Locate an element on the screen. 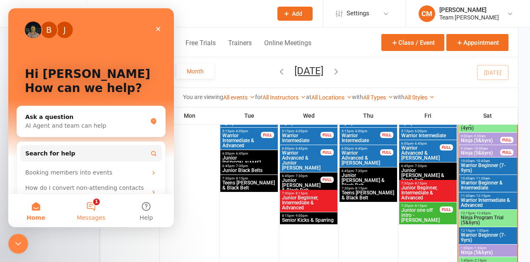 This screenshot has height=262, width=530. span: - 9:00pm is located at coordinates (301, 215).